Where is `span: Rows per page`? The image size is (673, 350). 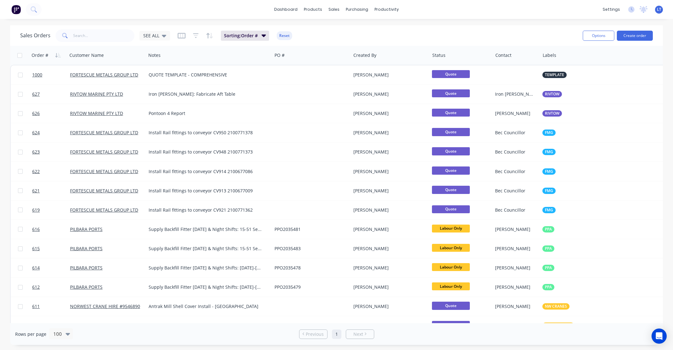 span: Rows per page is located at coordinates (31, 334).